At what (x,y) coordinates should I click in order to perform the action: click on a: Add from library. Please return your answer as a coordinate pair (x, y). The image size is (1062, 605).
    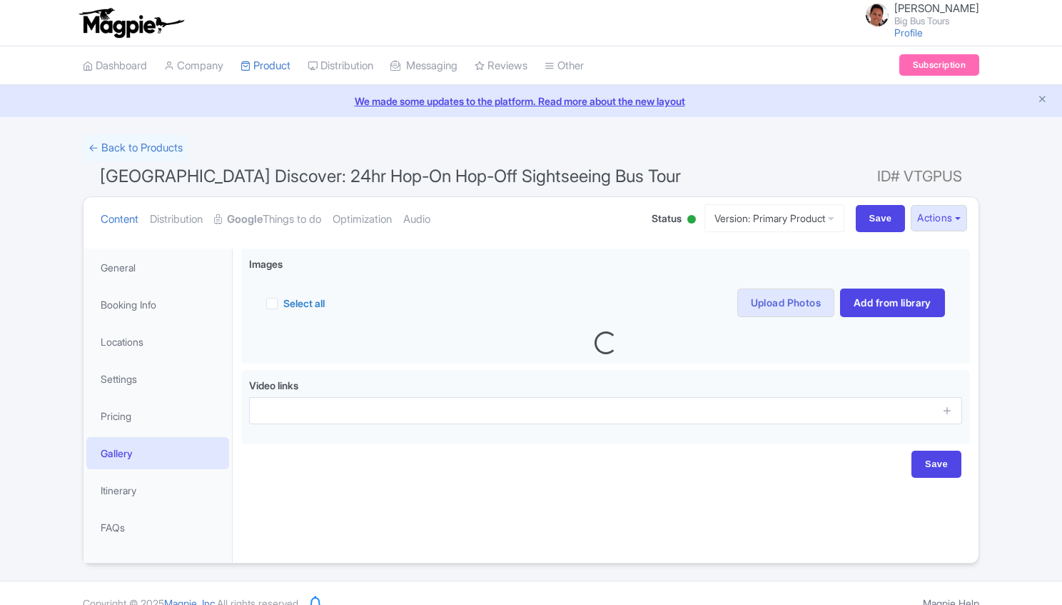
    Looking at the image, I should click on (892, 303).